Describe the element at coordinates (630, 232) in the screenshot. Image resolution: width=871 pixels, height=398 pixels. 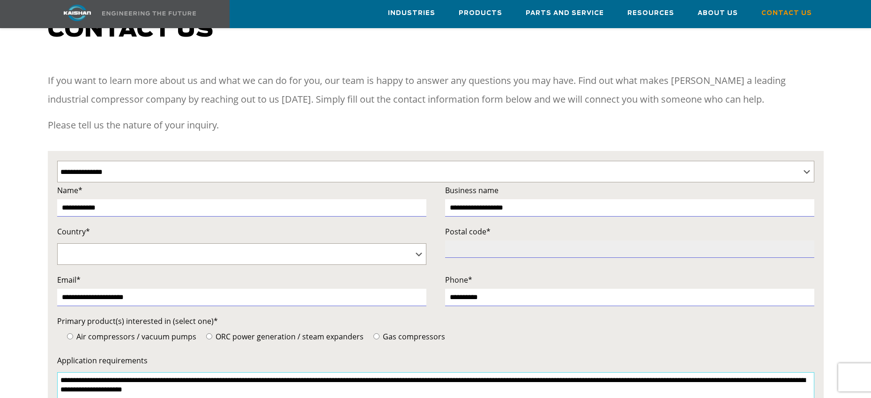
I see `label: Postal code*` at that location.